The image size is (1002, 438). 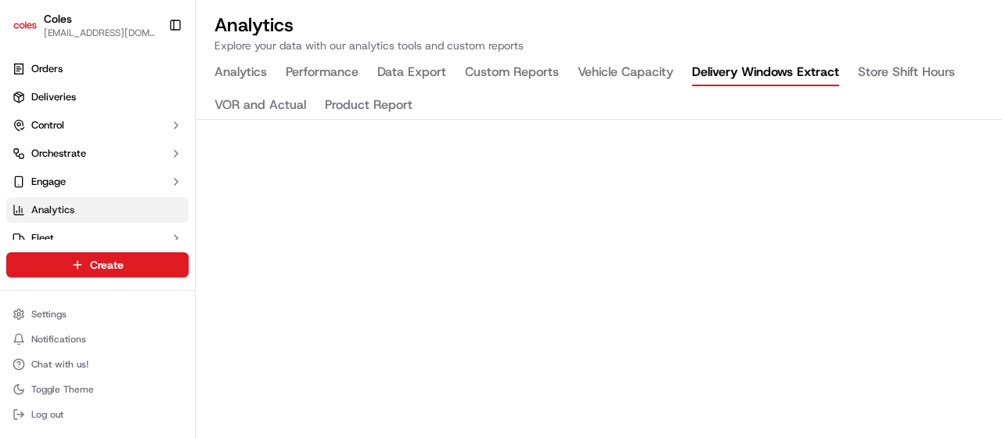 What do you see at coordinates (97, 339) in the screenshot?
I see `button: Notifications` at bounding box center [97, 339].